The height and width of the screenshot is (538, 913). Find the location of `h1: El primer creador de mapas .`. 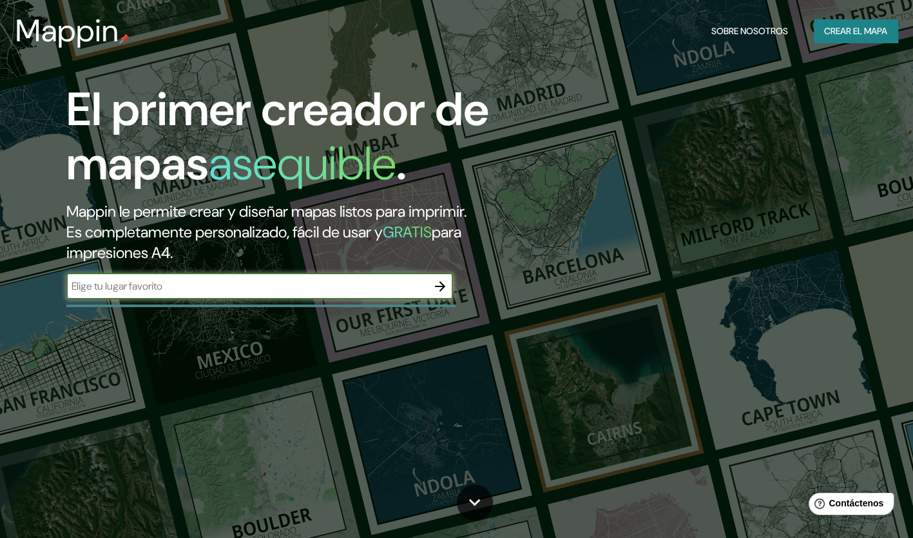

h1: El primer creador de mapas . is located at coordinates (295, 142).